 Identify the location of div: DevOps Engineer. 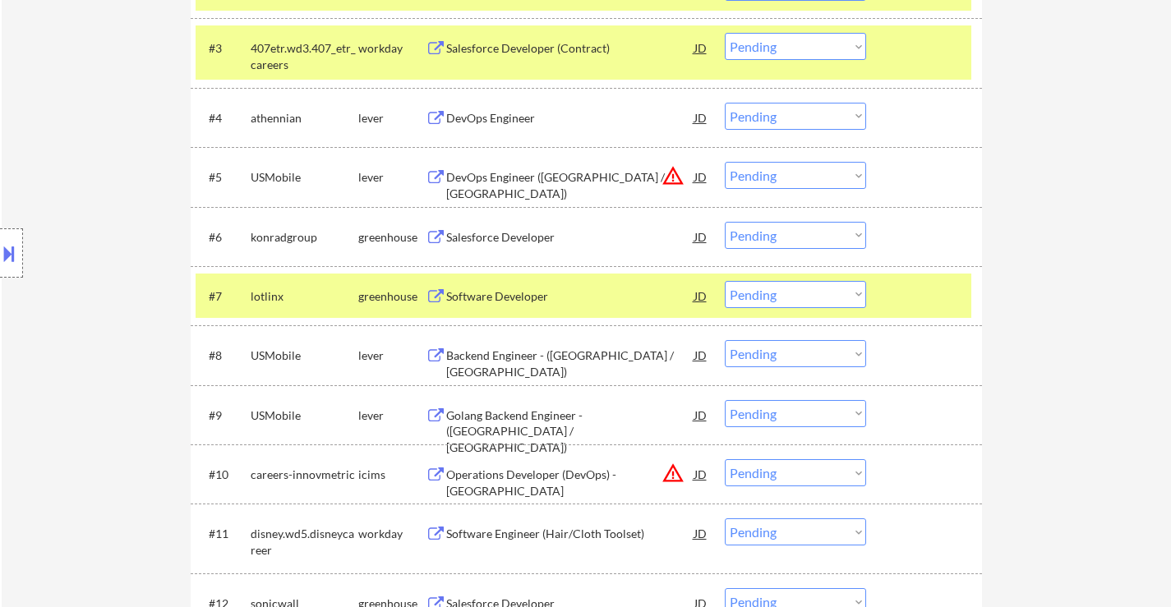
(570, 118).